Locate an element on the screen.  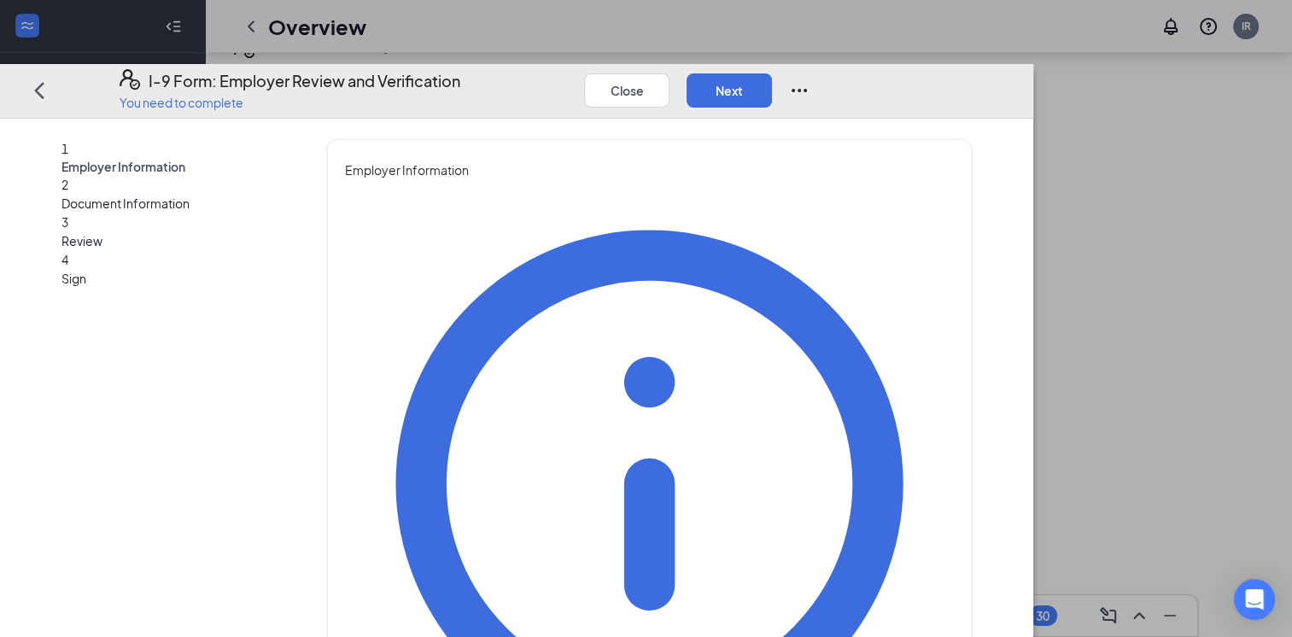
span: Document Information is located at coordinates (175, 203).